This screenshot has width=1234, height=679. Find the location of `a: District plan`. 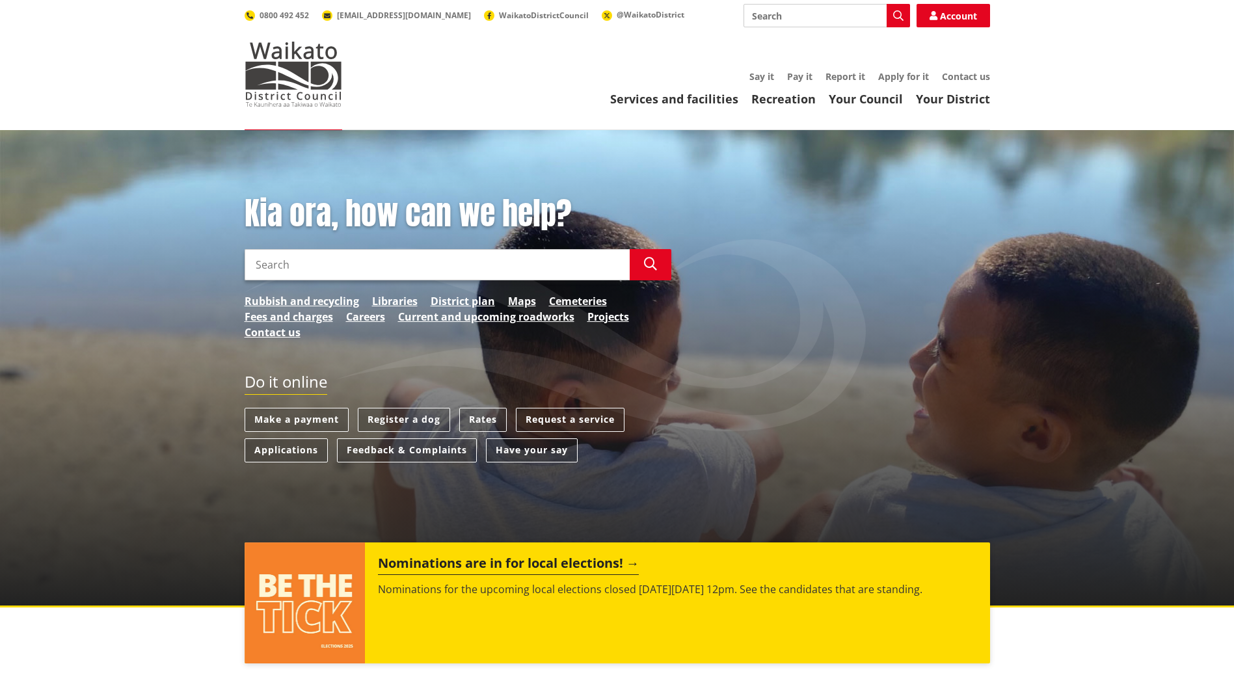

a: District plan is located at coordinates (463, 301).